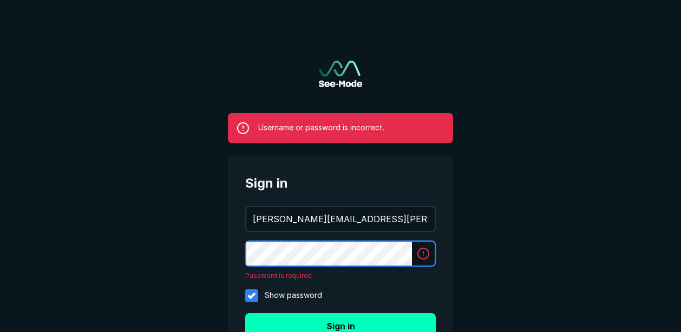 This screenshot has width=681, height=332. Describe the element at coordinates (340, 219) in the screenshot. I see `input: your@email.com` at that location.